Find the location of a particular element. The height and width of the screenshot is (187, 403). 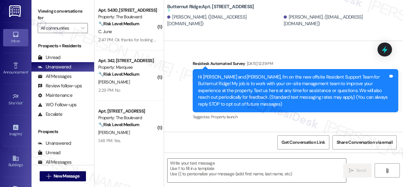

label: Viewing conversations for is located at coordinates (63, 14).